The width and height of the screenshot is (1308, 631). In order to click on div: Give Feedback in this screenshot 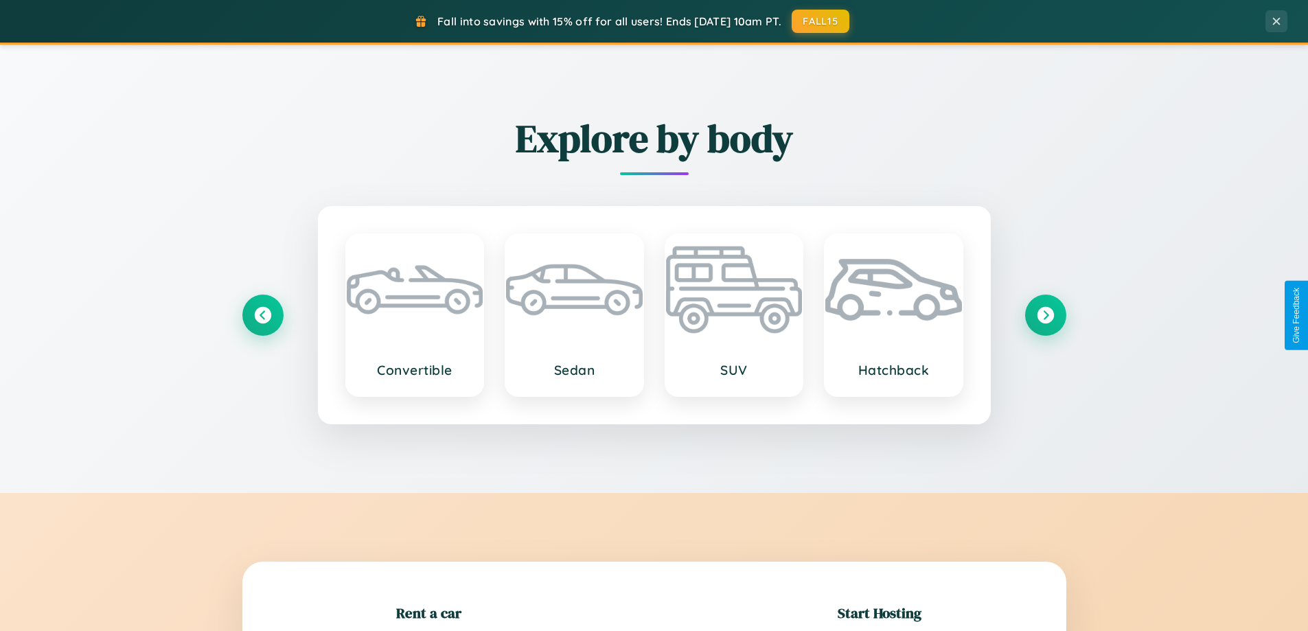, I will do `click(1296, 315)`.